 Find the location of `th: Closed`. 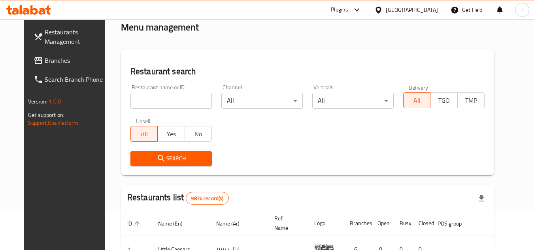

th: Closed is located at coordinates (422, 223).